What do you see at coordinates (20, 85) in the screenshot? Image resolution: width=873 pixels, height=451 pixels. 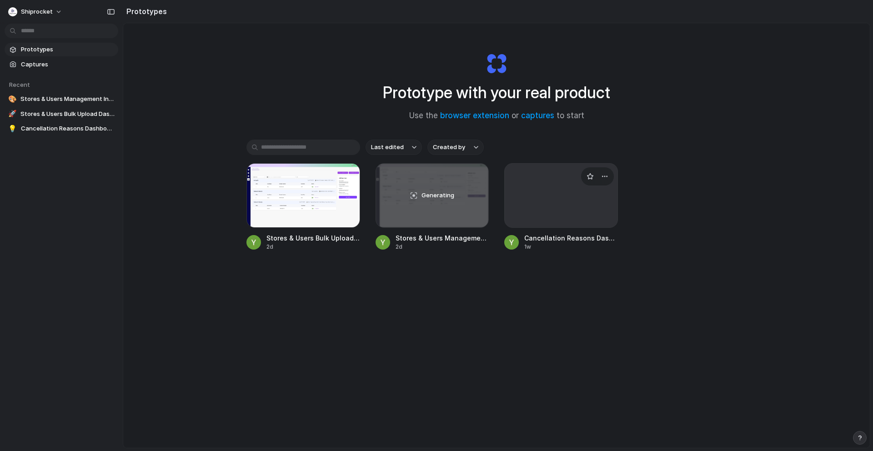 I see `span: Recent` at bounding box center [20, 85].